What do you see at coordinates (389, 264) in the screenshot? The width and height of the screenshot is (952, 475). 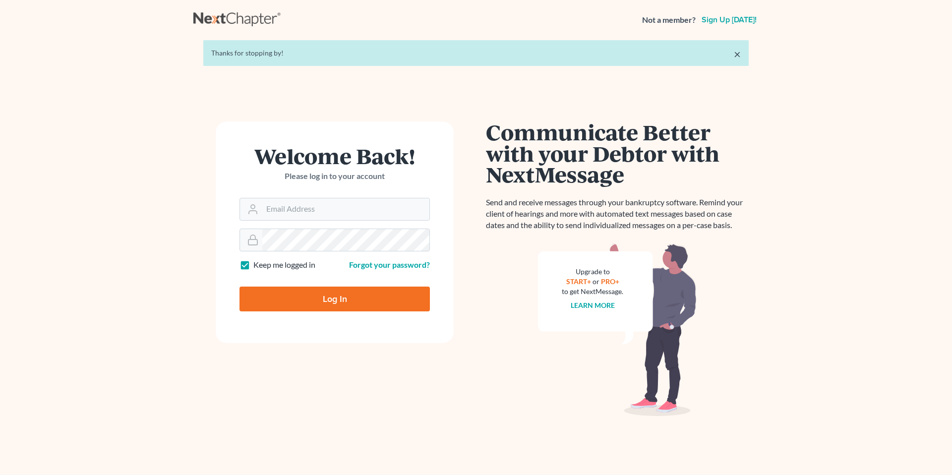 I see `a: Forgot your password?` at bounding box center [389, 264].